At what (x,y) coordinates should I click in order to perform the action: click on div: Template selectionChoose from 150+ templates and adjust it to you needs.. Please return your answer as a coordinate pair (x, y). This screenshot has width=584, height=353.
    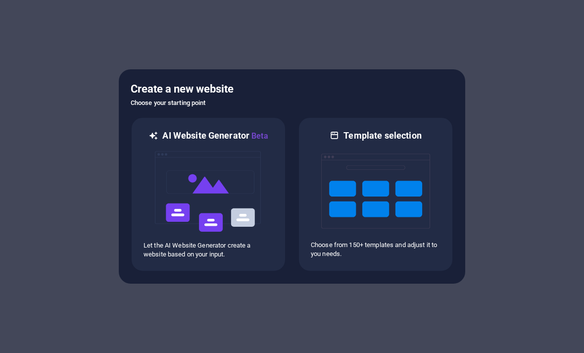
    Looking at the image, I should click on (376, 194).